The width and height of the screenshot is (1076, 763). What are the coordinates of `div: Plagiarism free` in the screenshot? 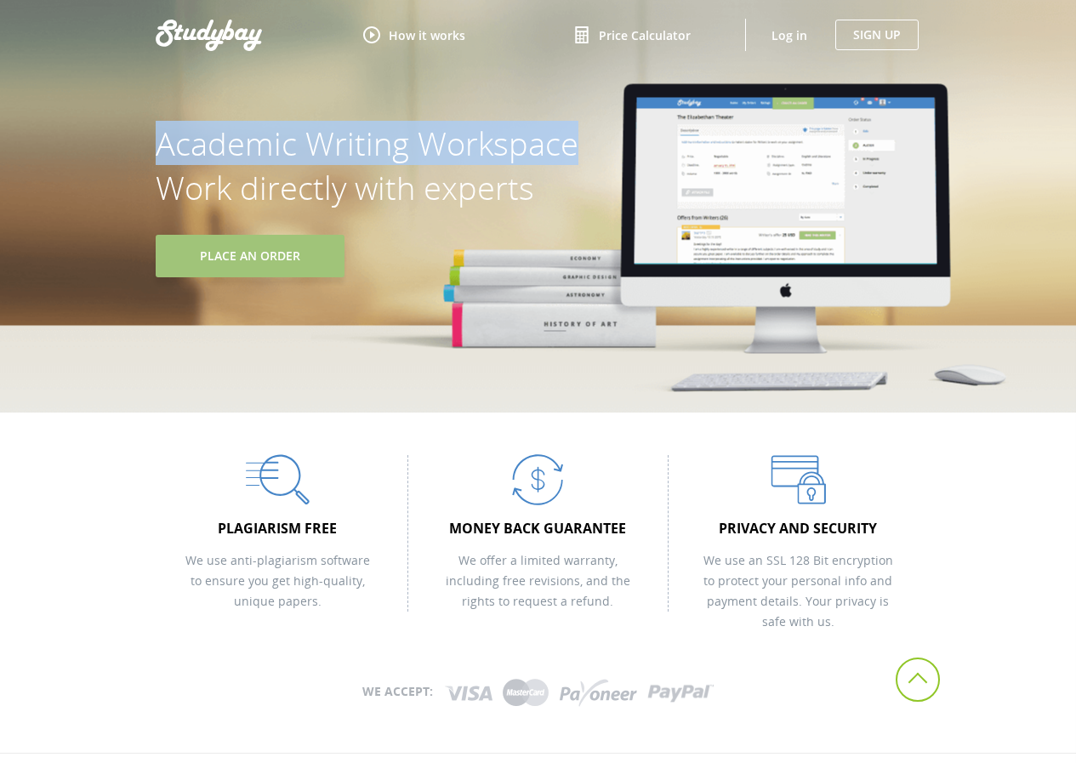 It's located at (277, 528).